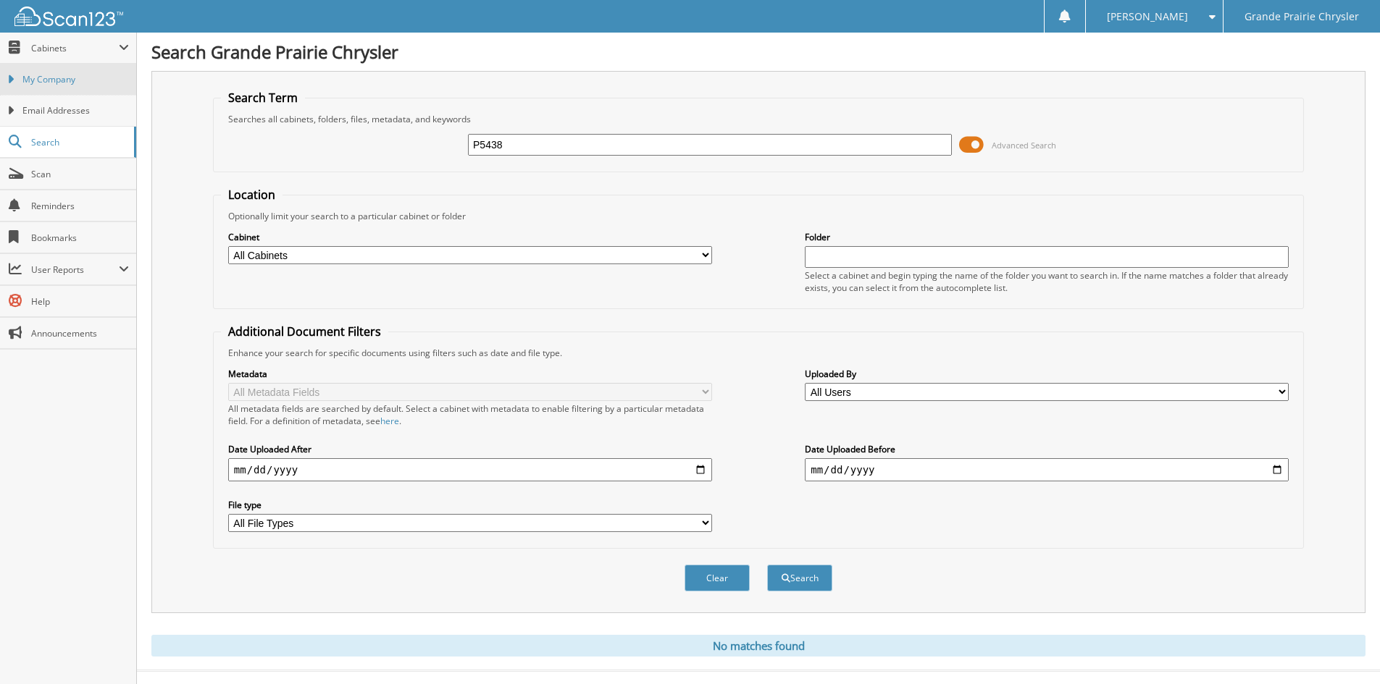  What do you see at coordinates (1343, 650) in the screenshot?
I see `div: Chat Widget` at bounding box center [1343, 650].